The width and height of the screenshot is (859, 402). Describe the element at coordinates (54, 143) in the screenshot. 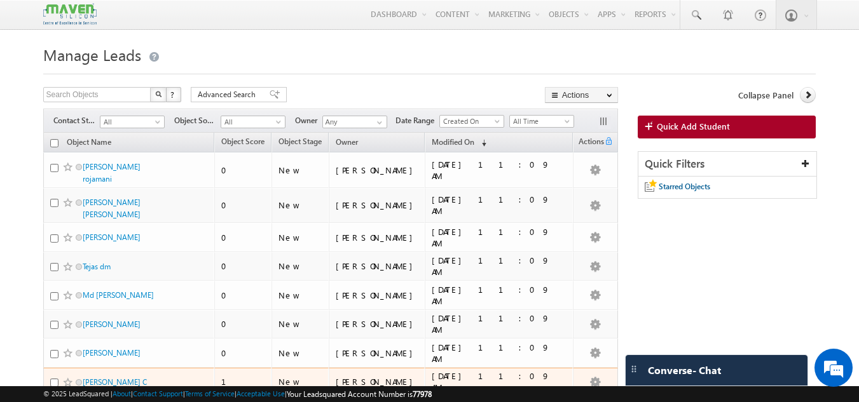

I see `input: Check all records` at that location.